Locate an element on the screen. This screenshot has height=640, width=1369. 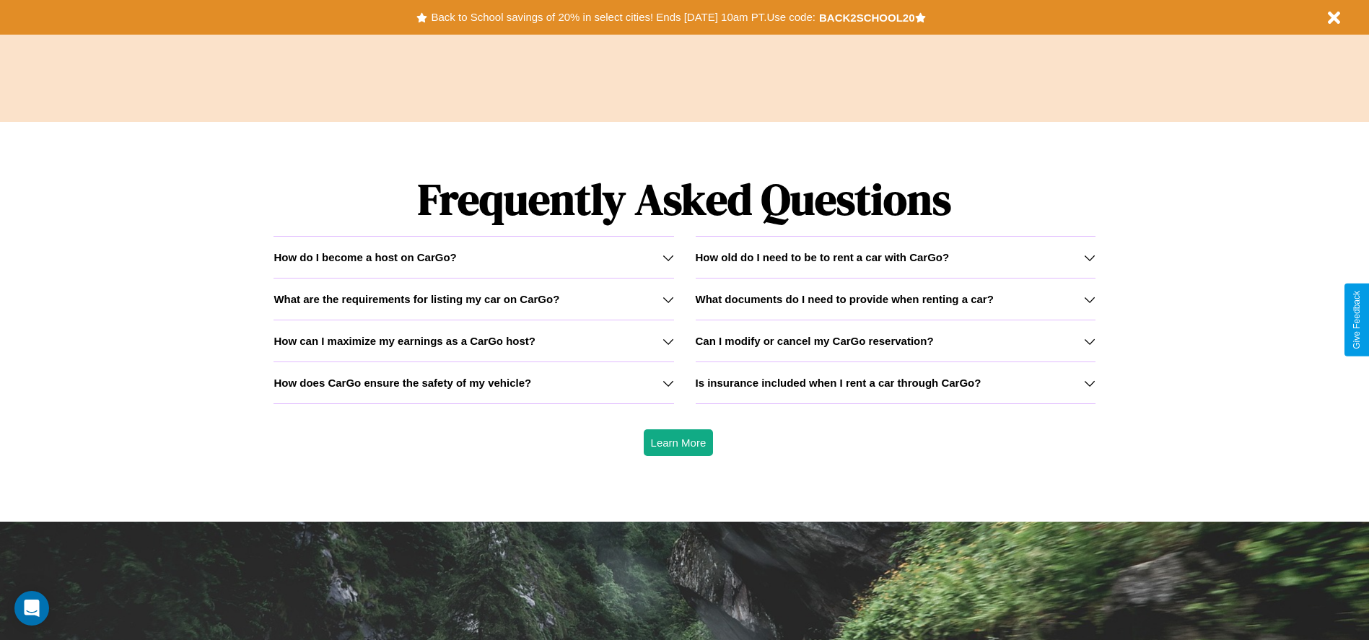
div: Open Intercom Messenger is located at coordinates (32, 608).